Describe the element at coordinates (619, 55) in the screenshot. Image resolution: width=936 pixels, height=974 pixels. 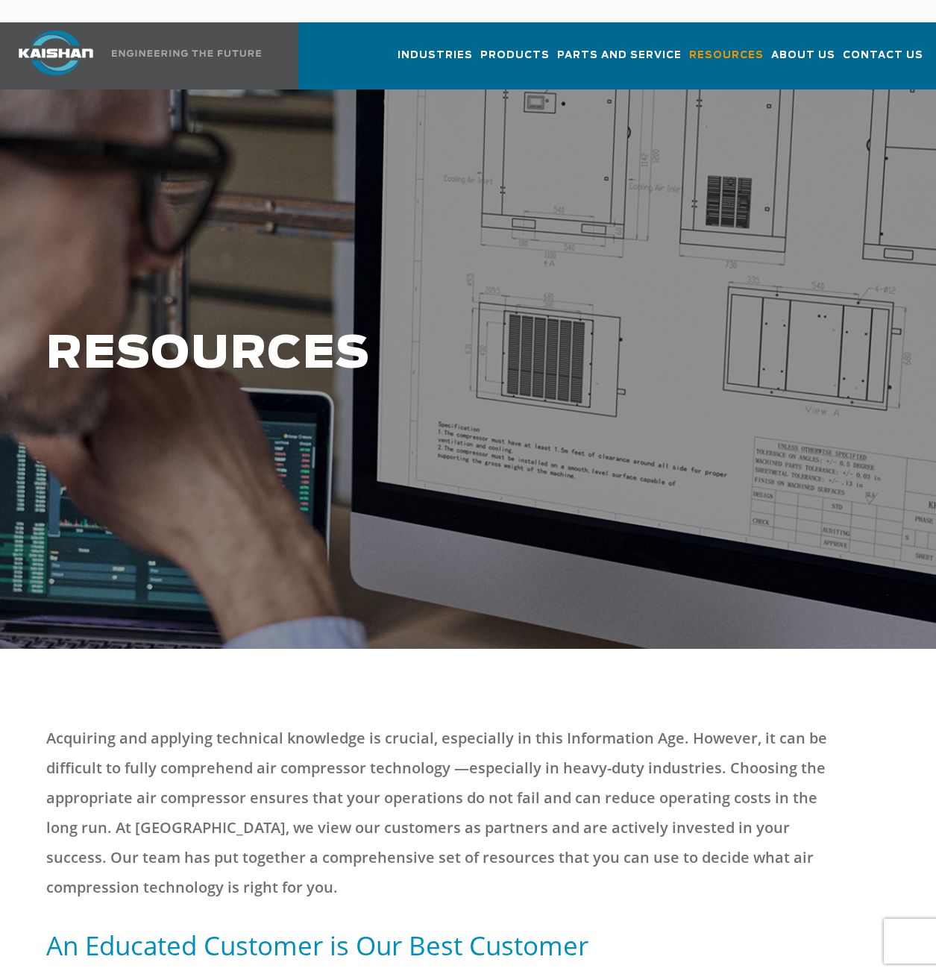
I see `span: Parts and Service` at that location.